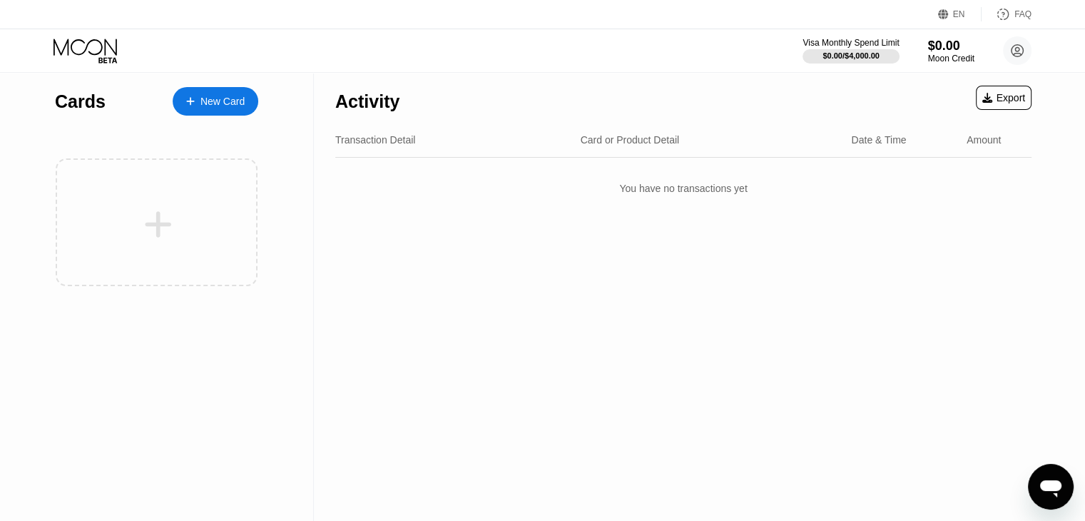 The image size is (1085, 521). I want to click on div: $0.00 / $4,000.00, so click(851, 56).